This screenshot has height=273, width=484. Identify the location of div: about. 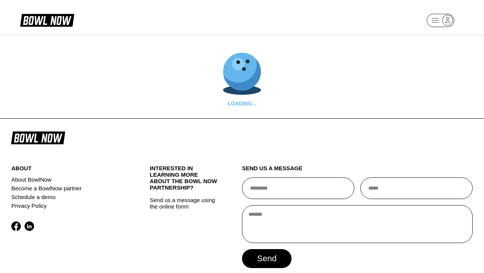
(69, 170).